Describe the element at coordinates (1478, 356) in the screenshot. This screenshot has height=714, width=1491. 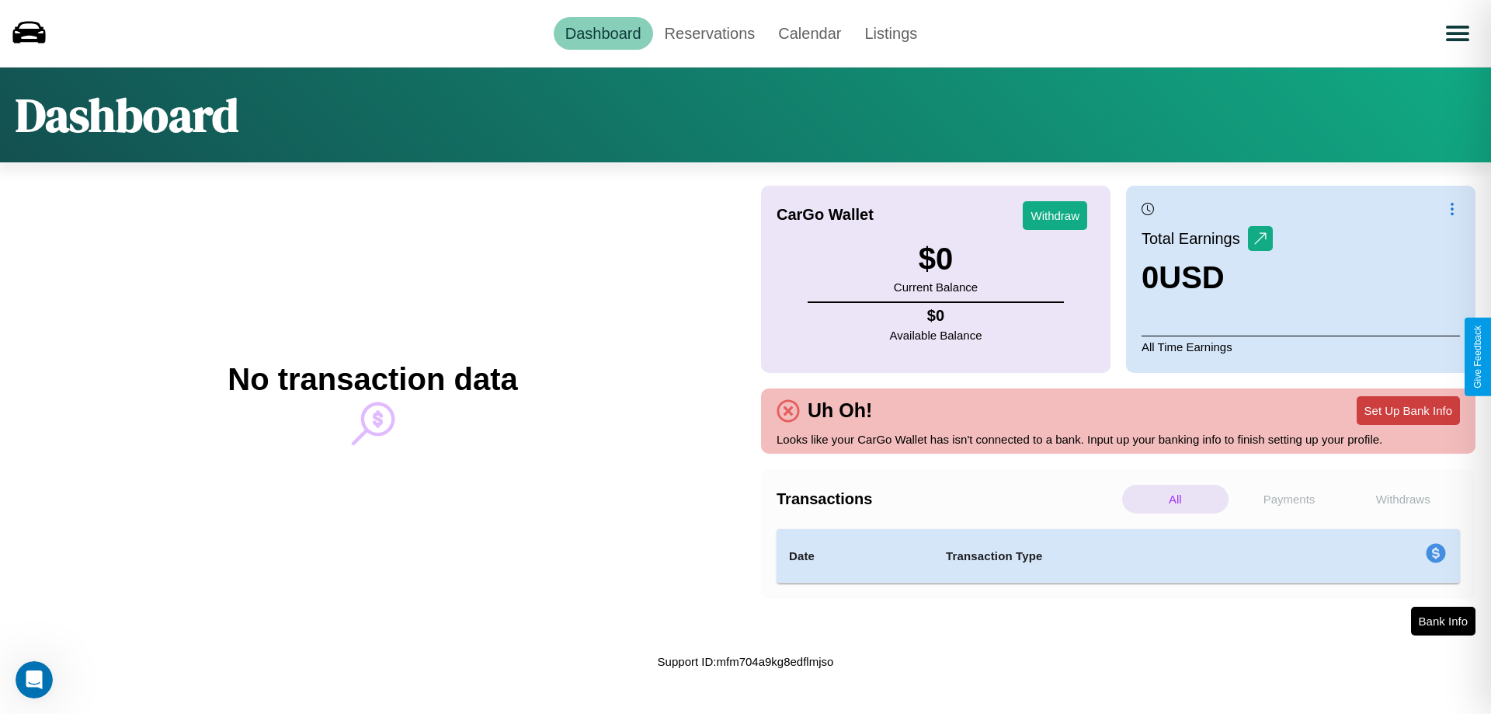
I see `div: Give Feedback` at that location.